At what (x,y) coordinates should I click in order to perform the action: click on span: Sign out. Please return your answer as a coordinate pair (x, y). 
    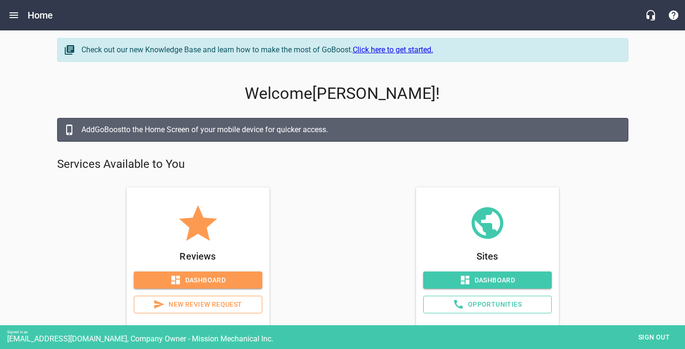
    Looking at the image, I should click on (654, 338).